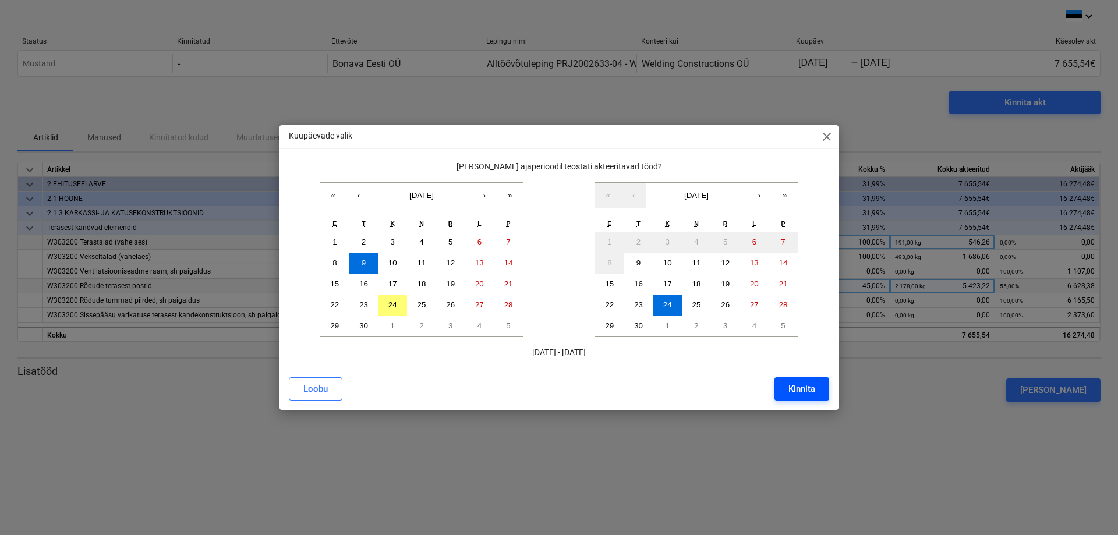  I want to click on button: 11. september 2025, so click(697, 263).